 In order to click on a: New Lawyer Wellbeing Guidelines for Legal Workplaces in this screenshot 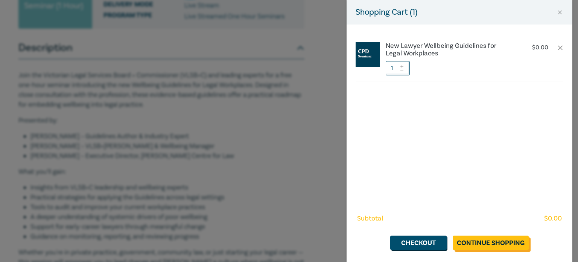, I will do `click(448, 50)`.